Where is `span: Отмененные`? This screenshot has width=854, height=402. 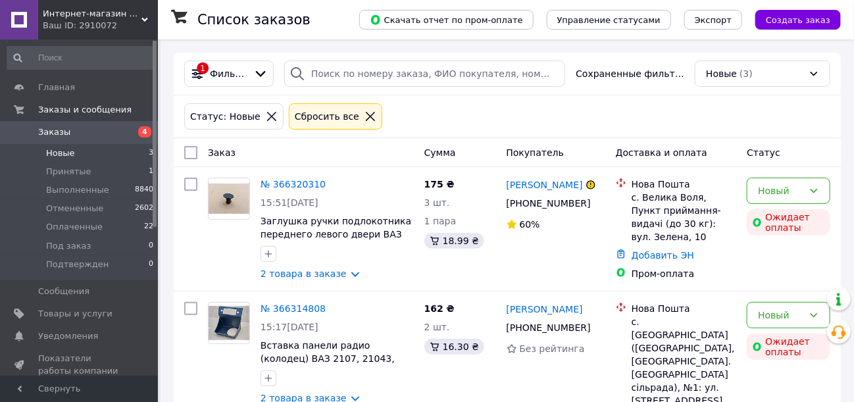 span: Отмененные is located at coordinates (74, 209).